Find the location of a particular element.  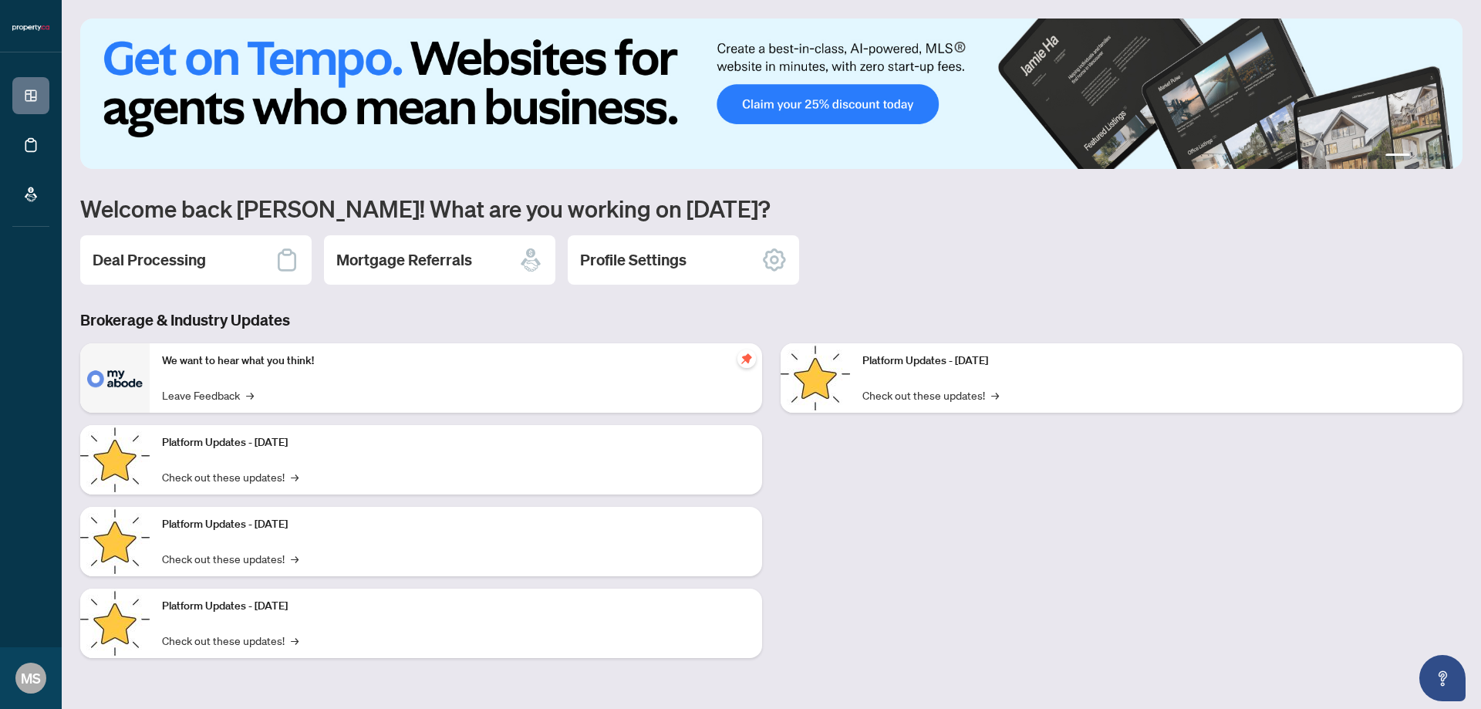

button: 2 is located at coordinates (1420, 157).